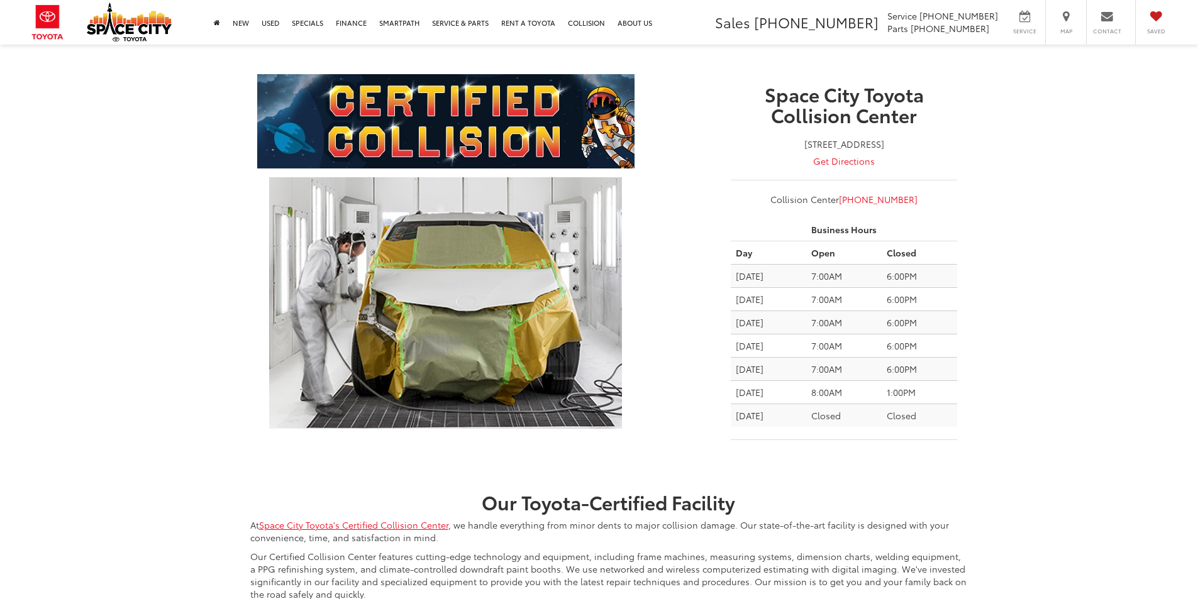  Describe the element at coordinates (1106, 31) in the screenshot. I see `span: Contact` at that location.